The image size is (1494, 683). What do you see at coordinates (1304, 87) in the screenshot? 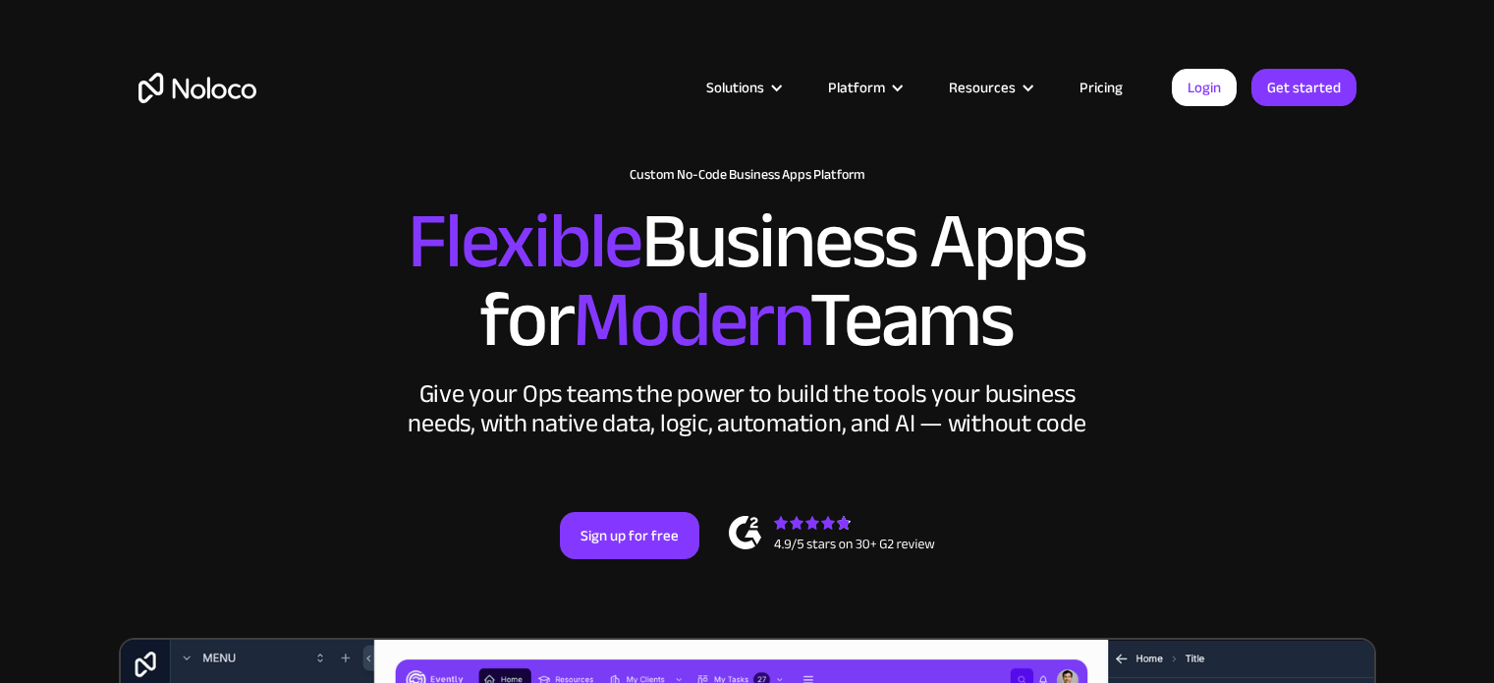
I see `a: Get started` at bounding box center [1304, 87].